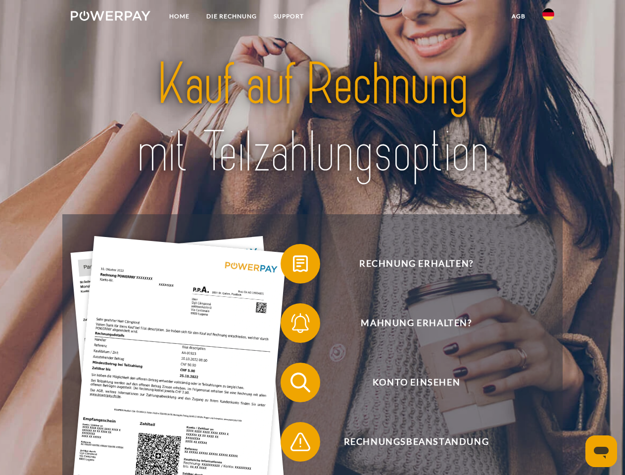 This screenshot has height=475, width=625. I want to click on button: Rechnungsbeanstandung, so click(409, 442).